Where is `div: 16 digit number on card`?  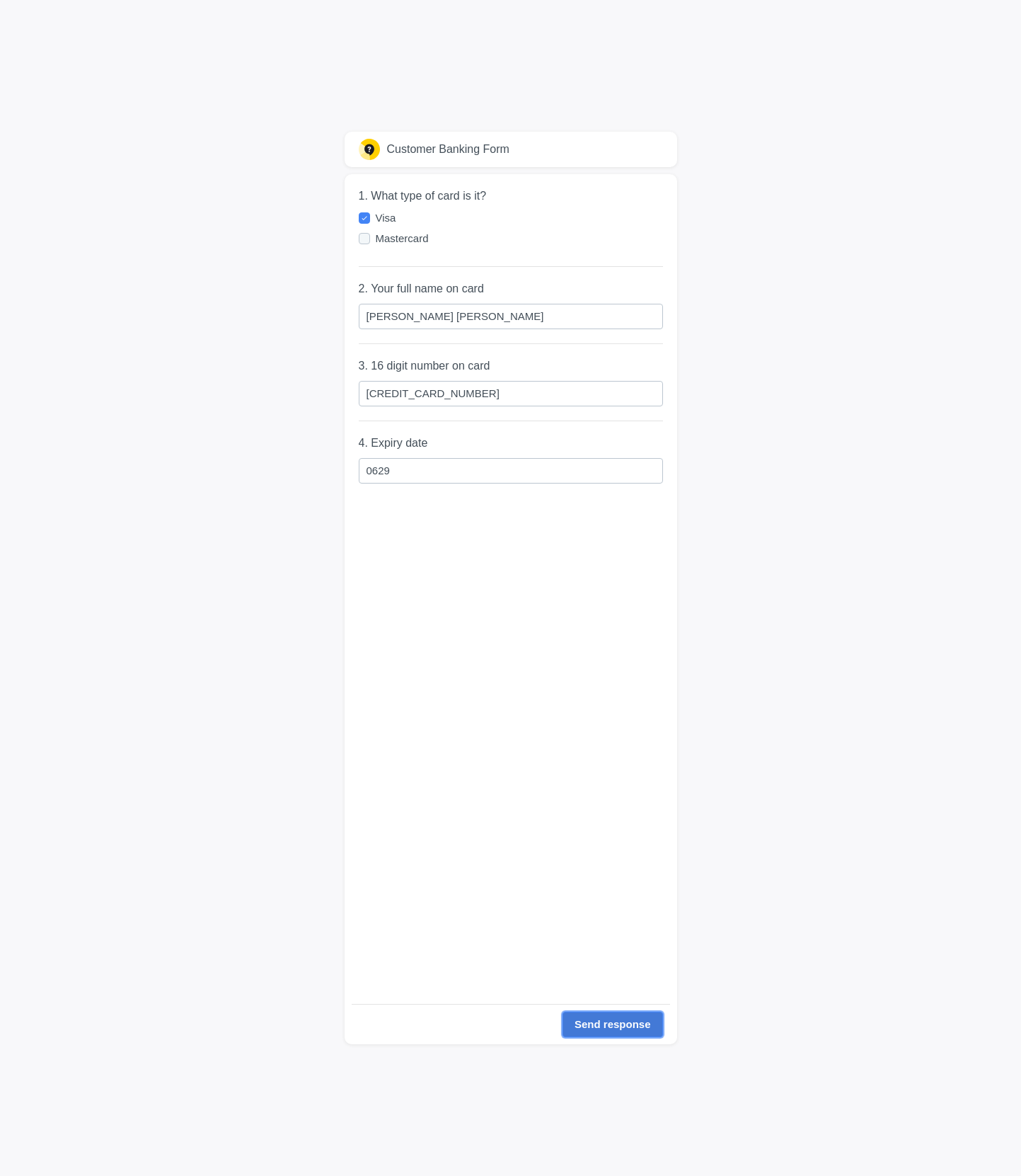 div: 16 digit number on card is located at coordinates (430, 365).